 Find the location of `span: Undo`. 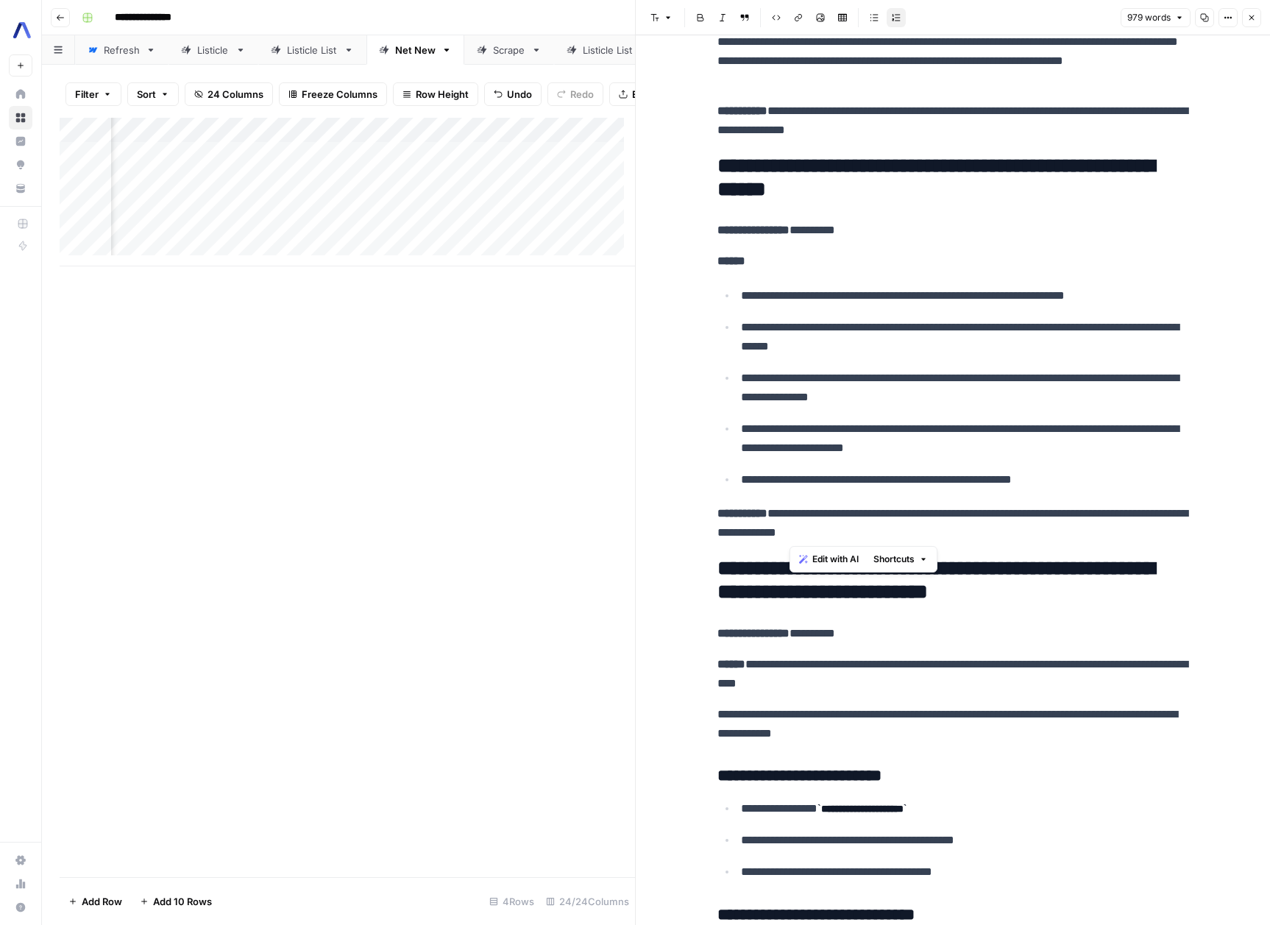

span: Undo is located at coordinates (519, 94).